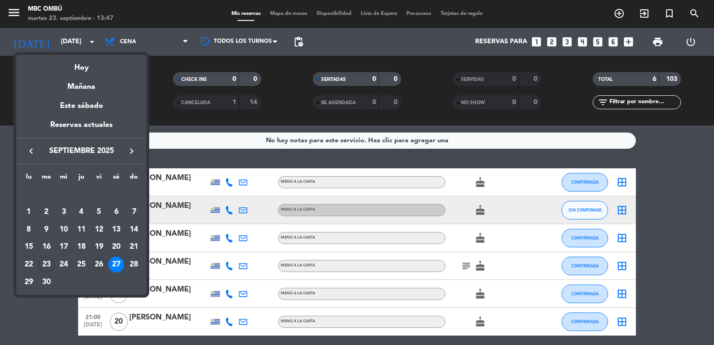 This screenshot has width=714, height=345. I want to click on td: 1 de septiembre de 2025, so click(29, 212).